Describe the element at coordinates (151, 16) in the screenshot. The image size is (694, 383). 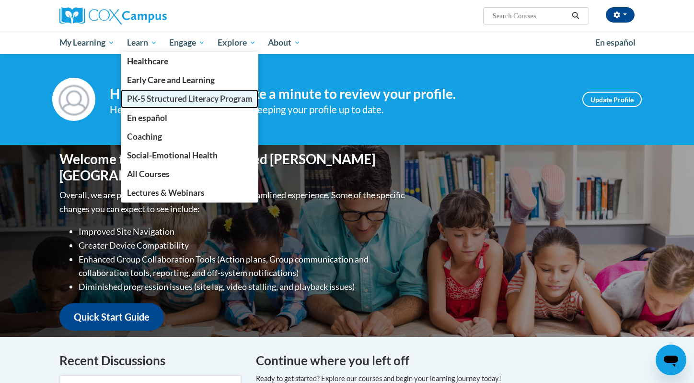
I see `a: Cox Campus` at that location.